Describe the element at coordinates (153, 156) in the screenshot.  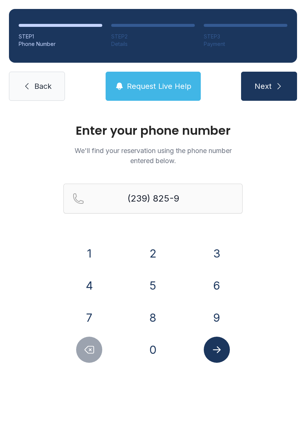
I see `p: We'll find your reservation using the phone number entered below.` at that location.